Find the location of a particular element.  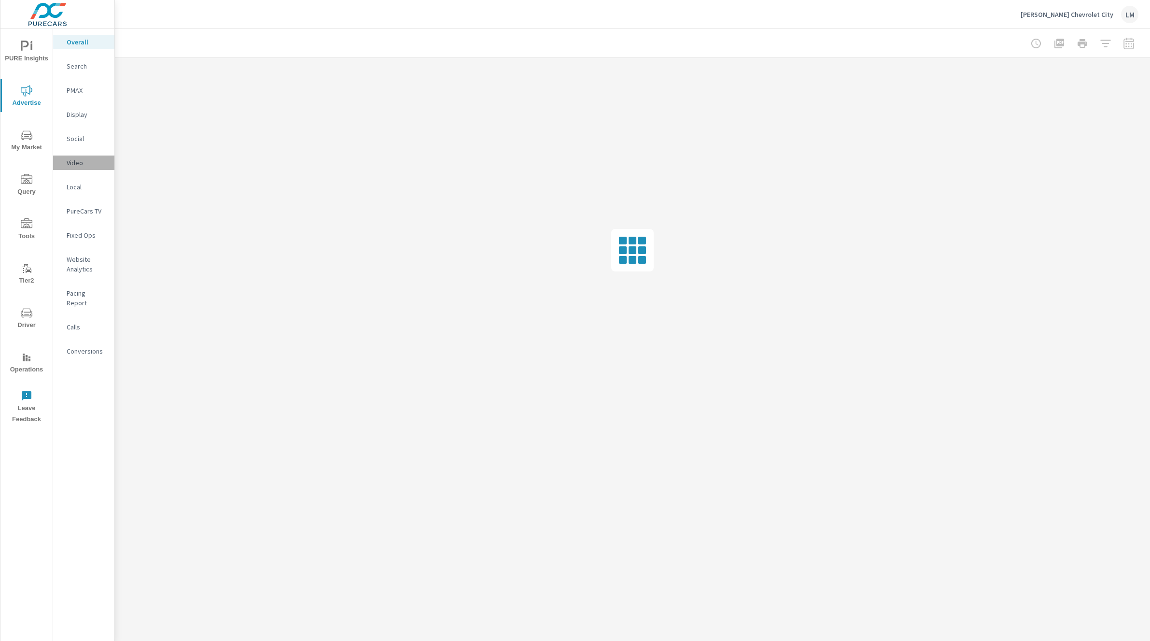

div: Social is located at coordinates (84, 139).